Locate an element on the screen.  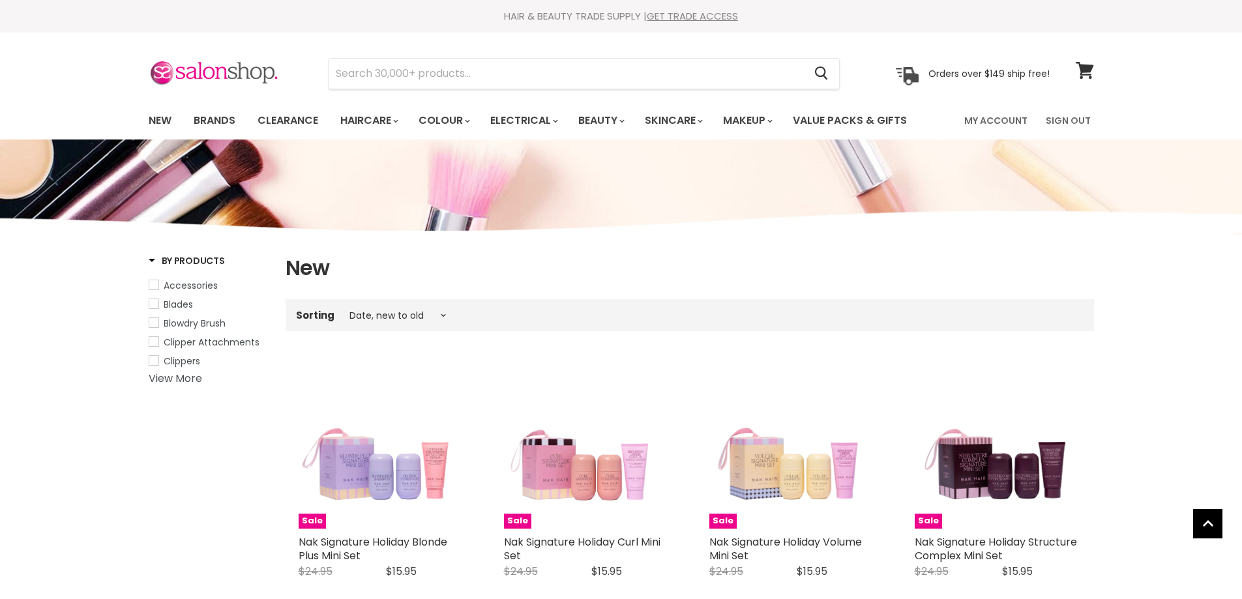
img: Nak Signature Holiday Blonde Plus Mini Set is located at coordinates (381, 445).